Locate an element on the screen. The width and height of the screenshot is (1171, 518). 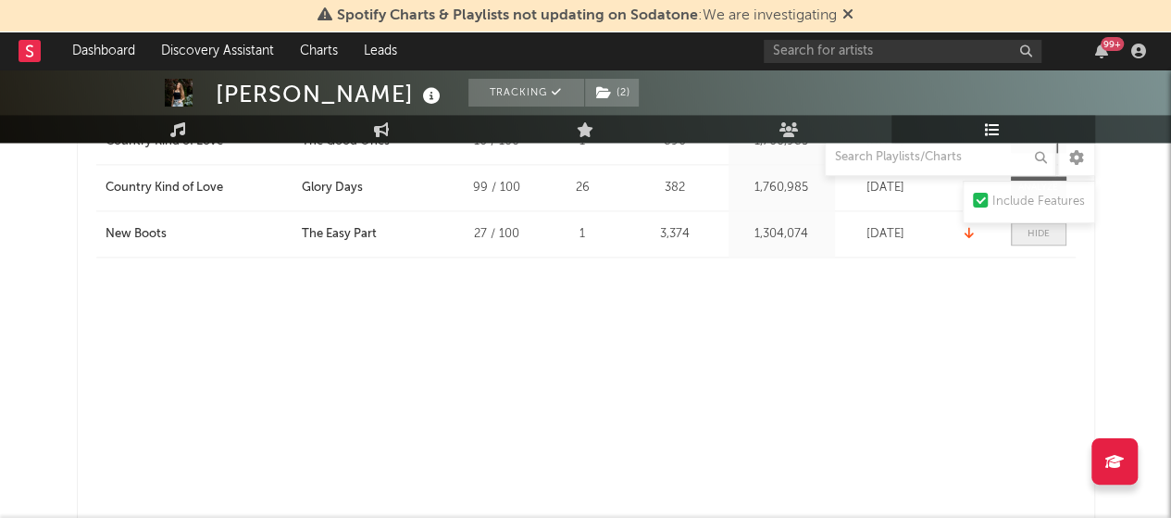
span: ( 2 ) is located at coordinates (612, 93).